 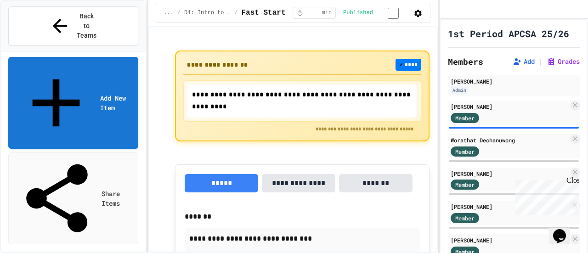 What do you see at coordinates (358, 13) in the screenshot?
I see `span: Published` at bounding box center [358, 13].